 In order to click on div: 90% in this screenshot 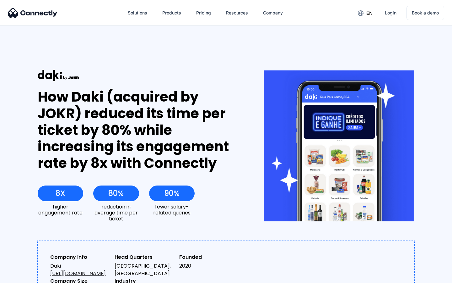, I will do `click(172, 193)`.